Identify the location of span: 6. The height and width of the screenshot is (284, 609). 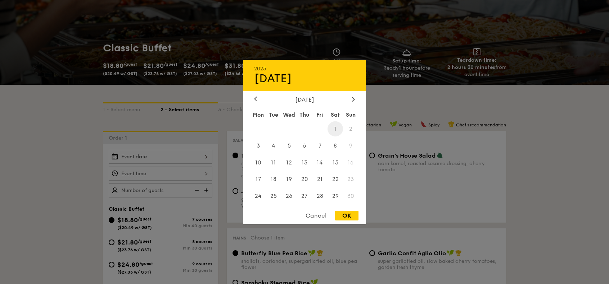
(304, 146).